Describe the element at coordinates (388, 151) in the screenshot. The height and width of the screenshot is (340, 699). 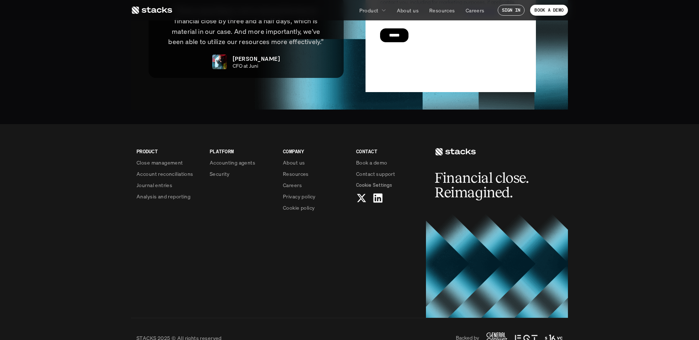
I see `p: CONTACT` at that location.